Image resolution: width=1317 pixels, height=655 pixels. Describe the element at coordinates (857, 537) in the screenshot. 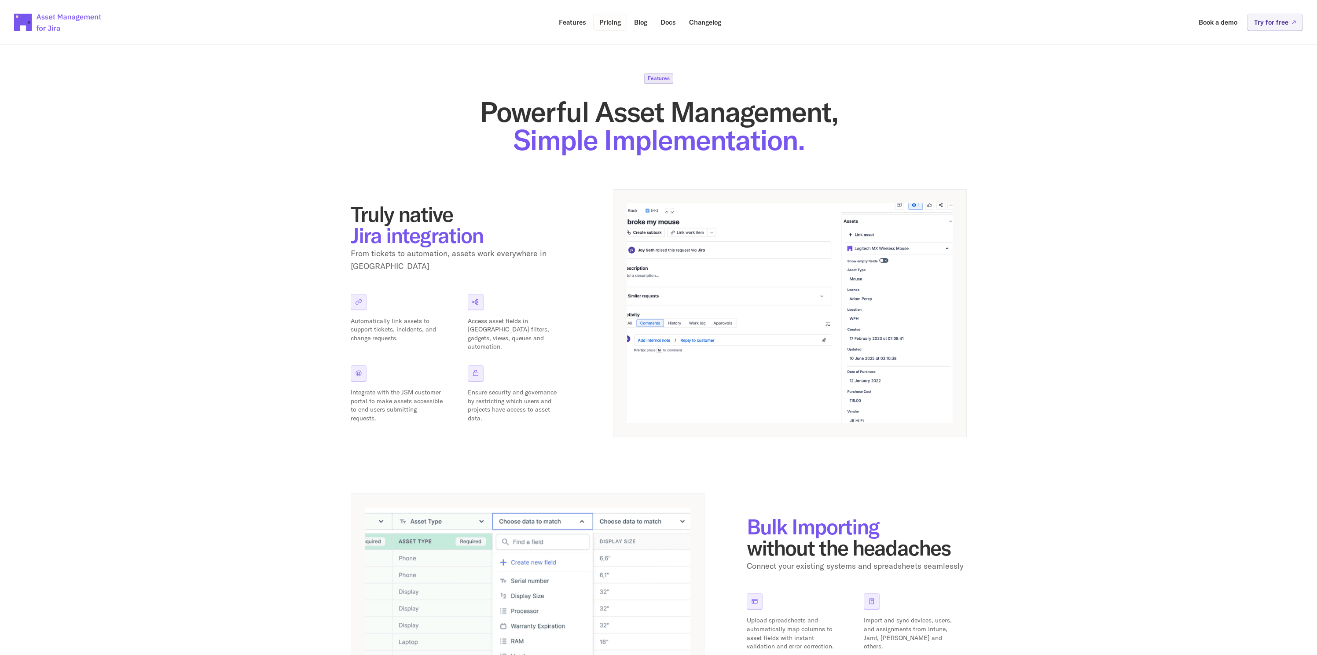

I see `h2: without the headaches` at that location.